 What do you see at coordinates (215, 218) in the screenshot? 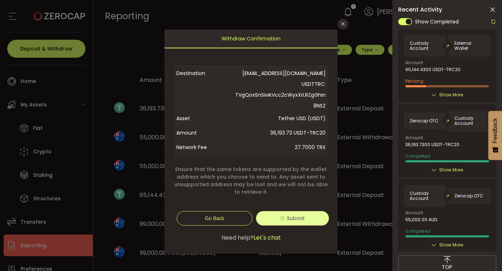
I see `span: Go Back` at bounding box center [215, 218].